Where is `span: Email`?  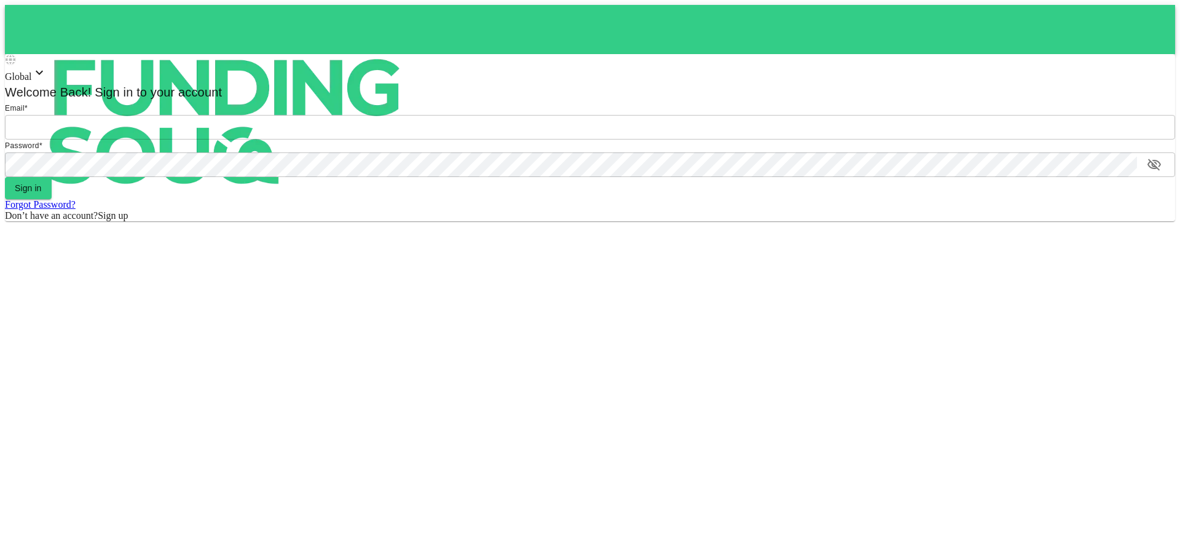 span: Email is located at coordinates (15, 108).